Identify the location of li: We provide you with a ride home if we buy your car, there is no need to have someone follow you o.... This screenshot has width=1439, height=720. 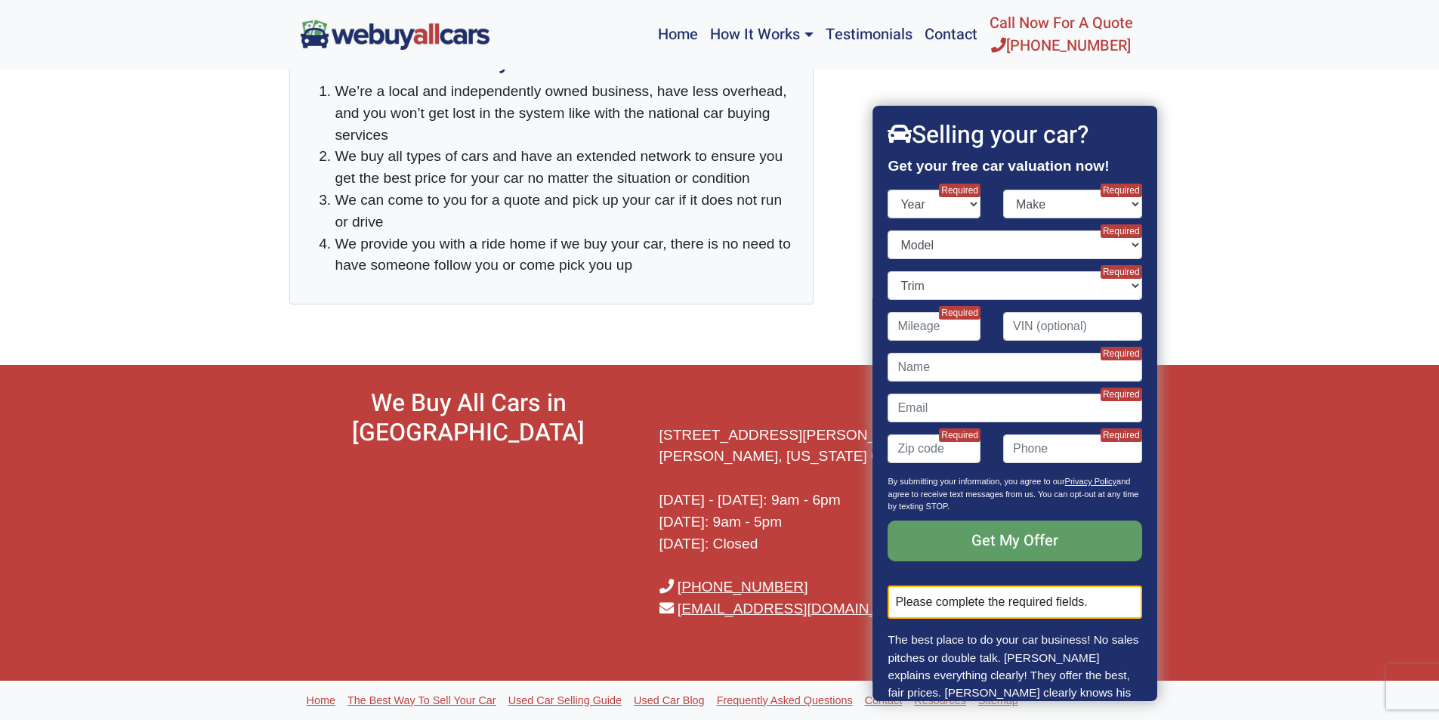
(566, 255).